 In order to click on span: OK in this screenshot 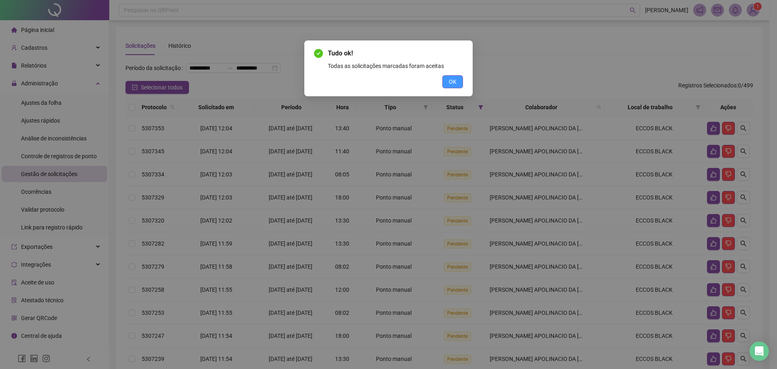, I will do `click(453, 82)`.